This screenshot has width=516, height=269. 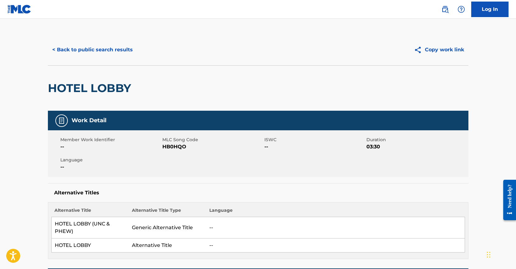 What do you see at coordinates (62, 121) in the screenshot?
I see `img: Work Detail` at bounding box center [62, 121].